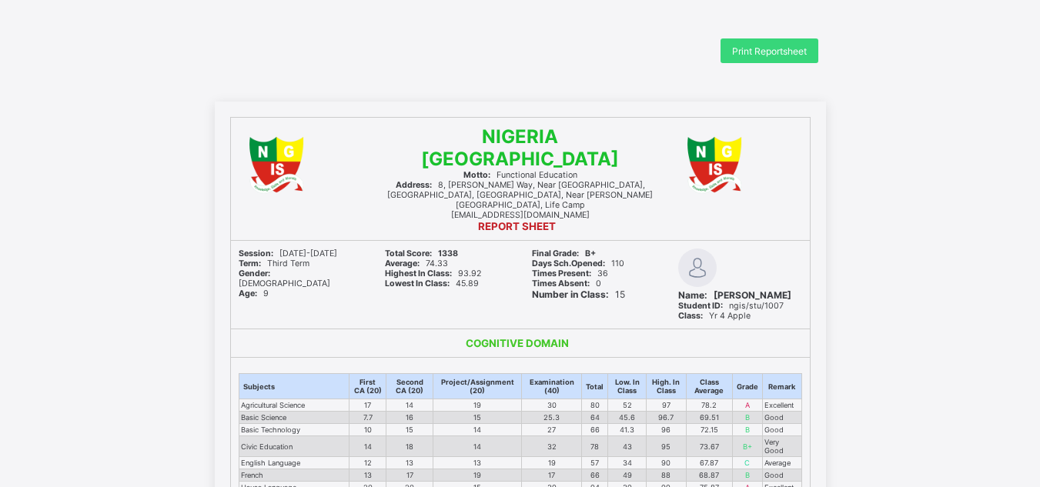 The image size is (1040, 487). What do you see at coordinates (693, 295) in the screenshot?
I see `b: Name:` at bounding box center [693, 295].